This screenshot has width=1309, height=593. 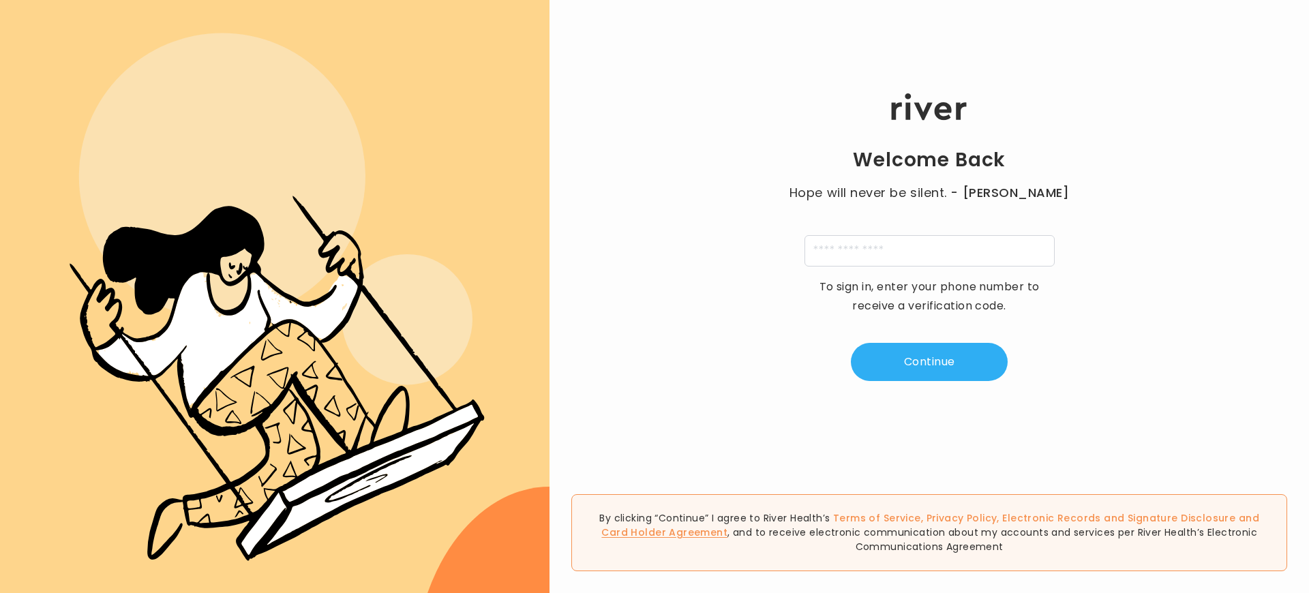 I want to click on h1: Welcome Back, so click(x=930, y=160).